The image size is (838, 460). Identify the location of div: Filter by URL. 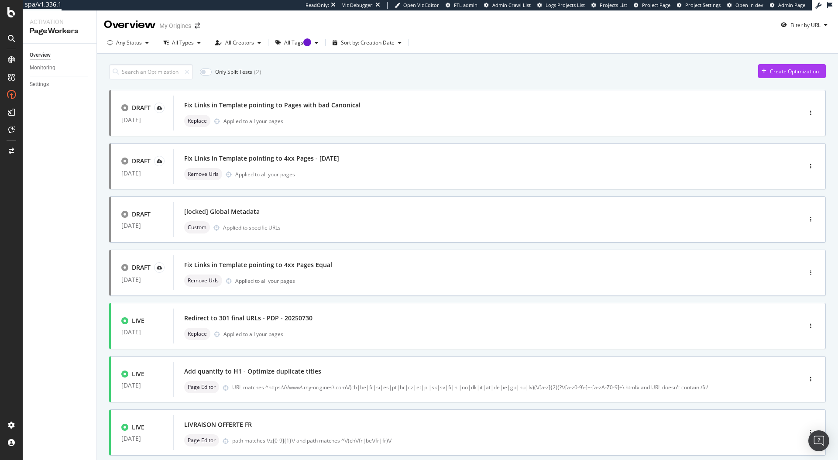
(806, 25).